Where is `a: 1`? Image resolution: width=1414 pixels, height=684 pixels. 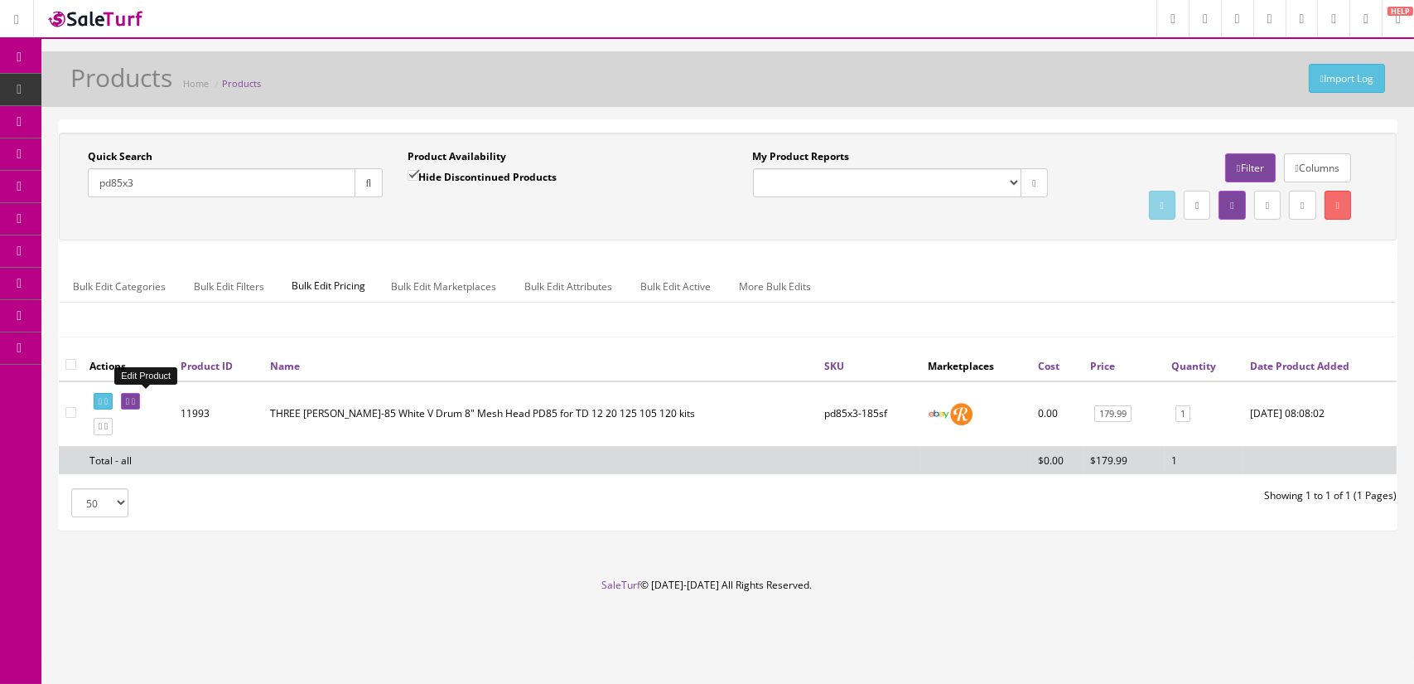 a: 1 is located at coordinates (1183, 413).